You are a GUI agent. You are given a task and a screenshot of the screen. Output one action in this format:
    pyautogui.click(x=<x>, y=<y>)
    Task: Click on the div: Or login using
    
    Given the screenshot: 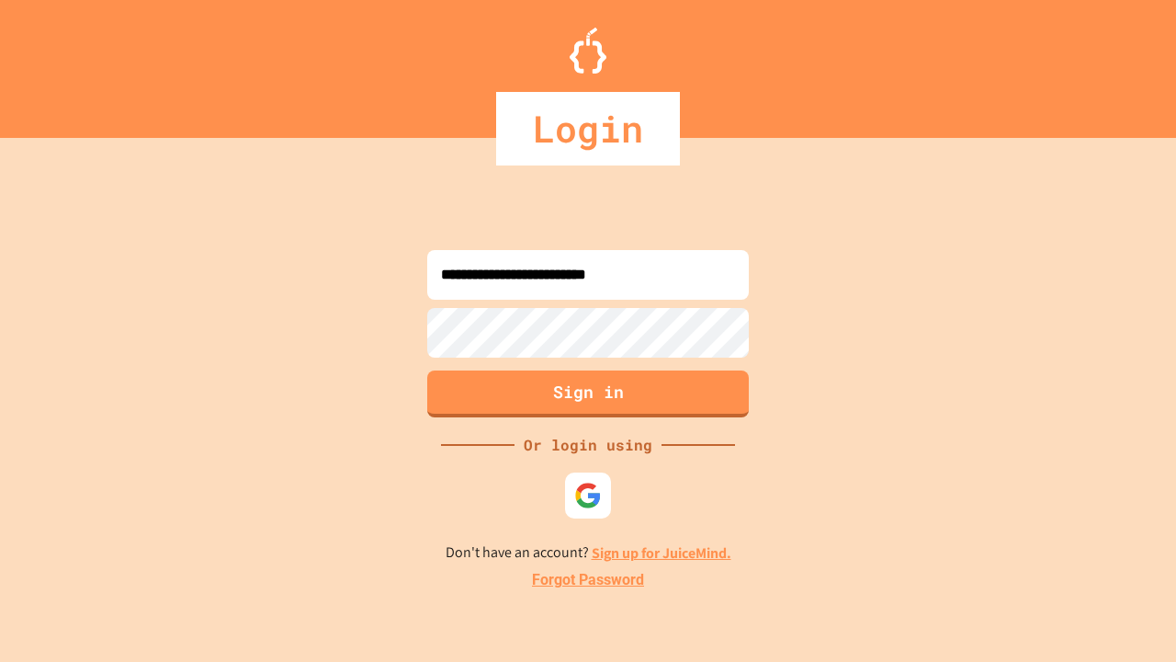 What is the action you would take?
    pyautogui.click(x=588, y=445)
    